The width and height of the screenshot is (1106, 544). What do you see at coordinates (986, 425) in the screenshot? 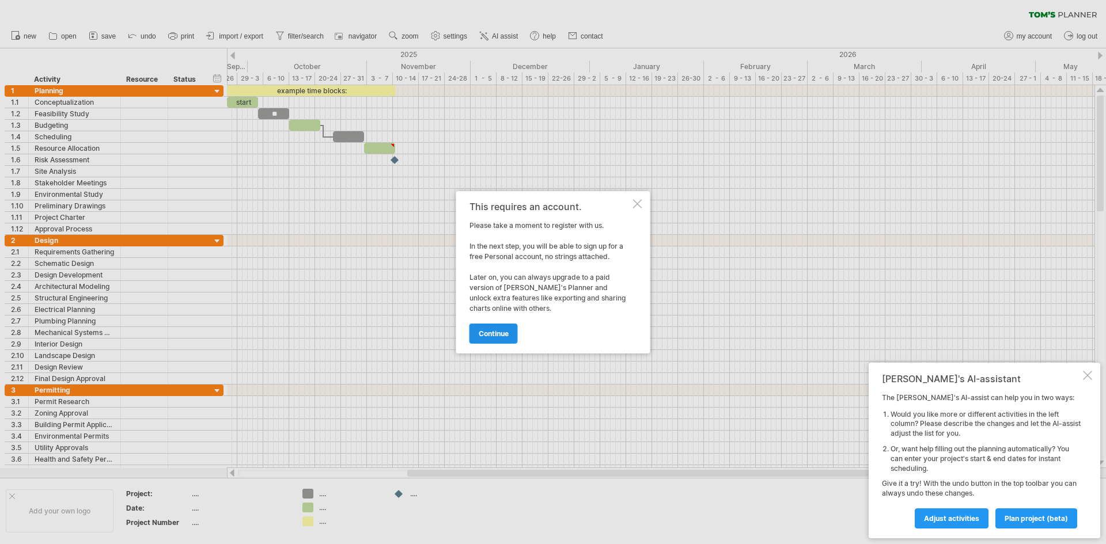
I see `li: Would you like more or different activities in the left column? Please describe the changes and l...` at bounding box center [986, 425].